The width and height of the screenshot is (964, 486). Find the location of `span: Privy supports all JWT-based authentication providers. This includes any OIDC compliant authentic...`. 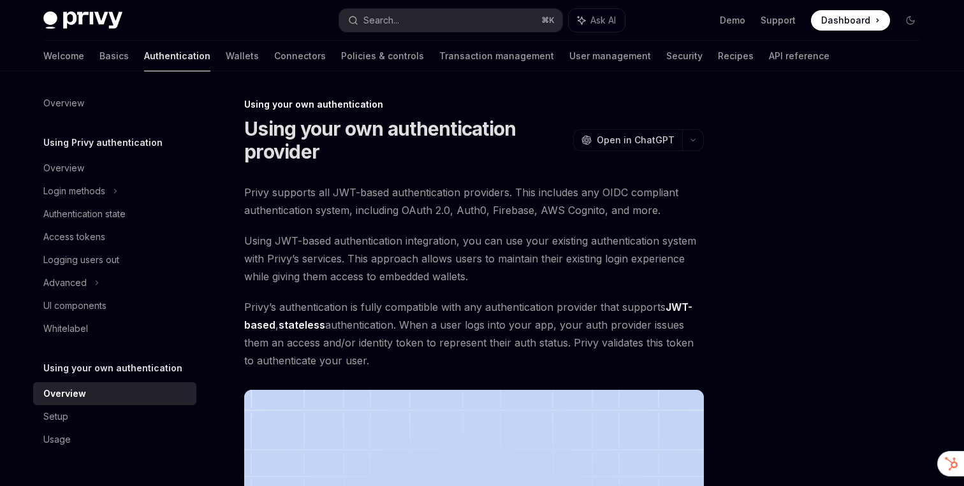

span: Privy supports all JWT-based authentication providers. This includes any OIDC compliant authentic... is located at coordinates (474, 201).